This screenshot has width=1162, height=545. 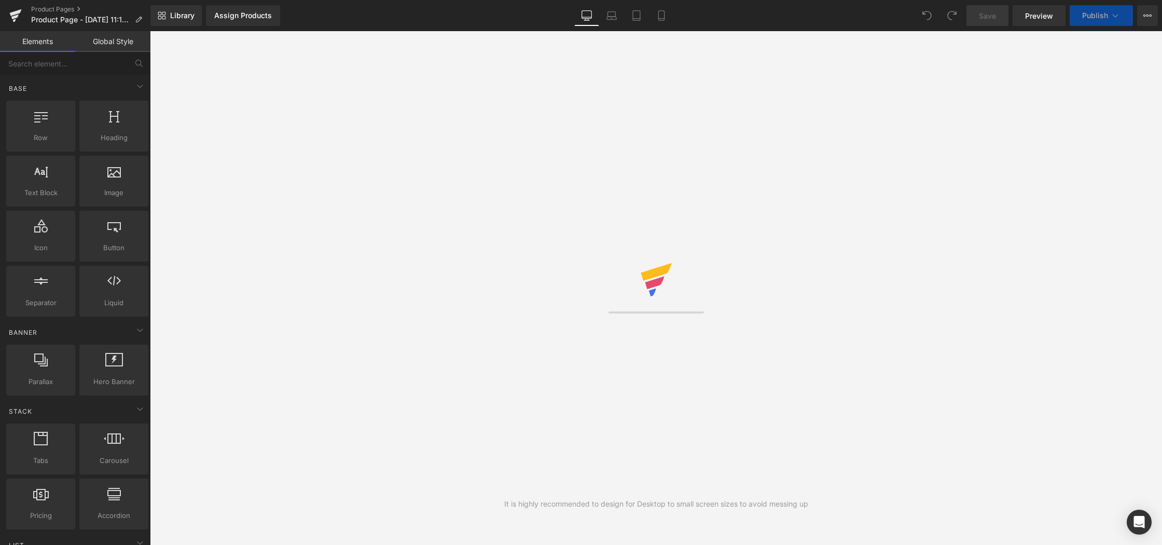 What do you see at coordinates (40, 302) in the screenshot?
I see `span: Separator` at bounding box center [40, 302].